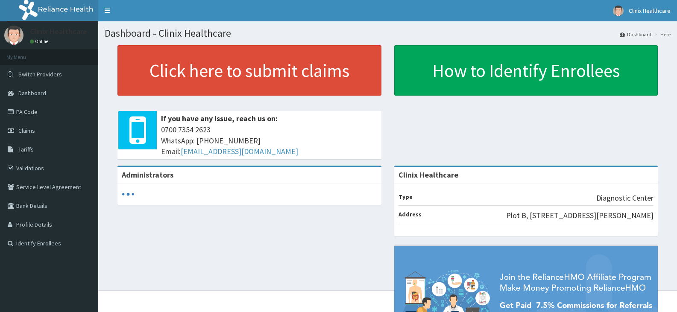  I want to click on span: Clinix Healthcare, so click(650, 11).